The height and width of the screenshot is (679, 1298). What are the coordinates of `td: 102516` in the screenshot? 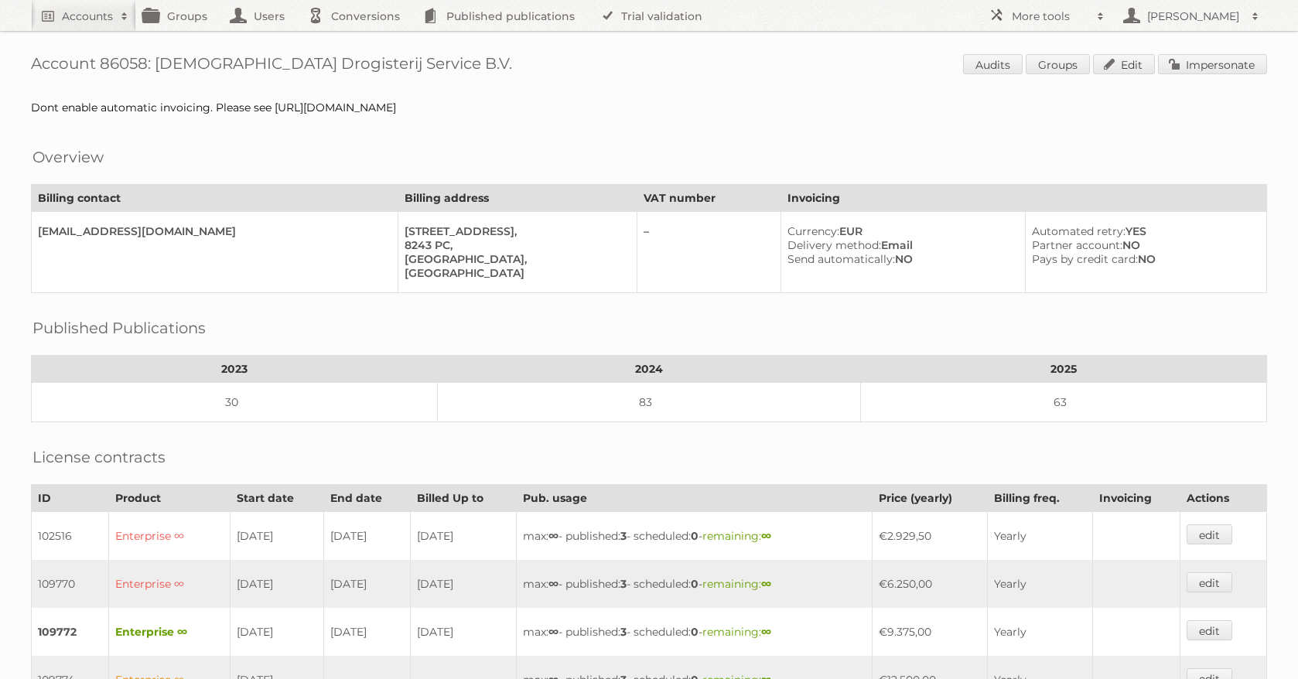 It's located at (70, 536).